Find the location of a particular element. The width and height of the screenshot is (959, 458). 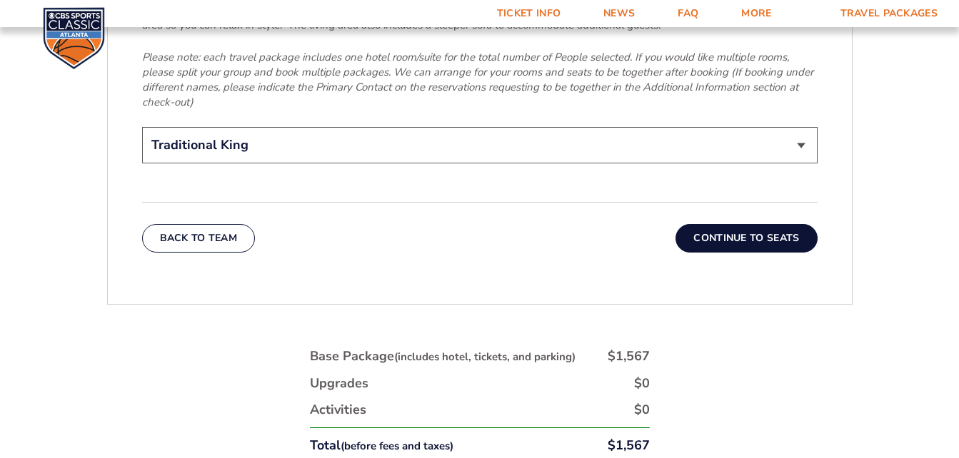

img: CBS Sports Classic is located at coordinates (74, 38).